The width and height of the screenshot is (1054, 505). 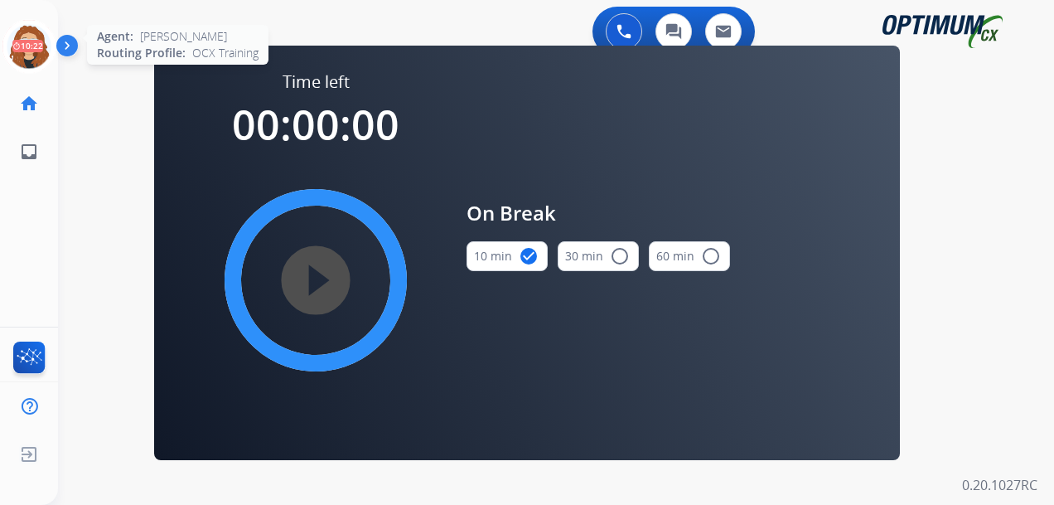 I want to click on span: 00:00:00, so click(x=316, y=124).